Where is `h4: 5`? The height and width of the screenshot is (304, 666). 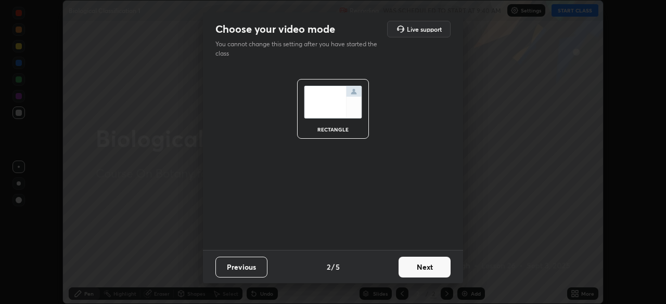
h4: 5 is located at coordinates (338, 267).